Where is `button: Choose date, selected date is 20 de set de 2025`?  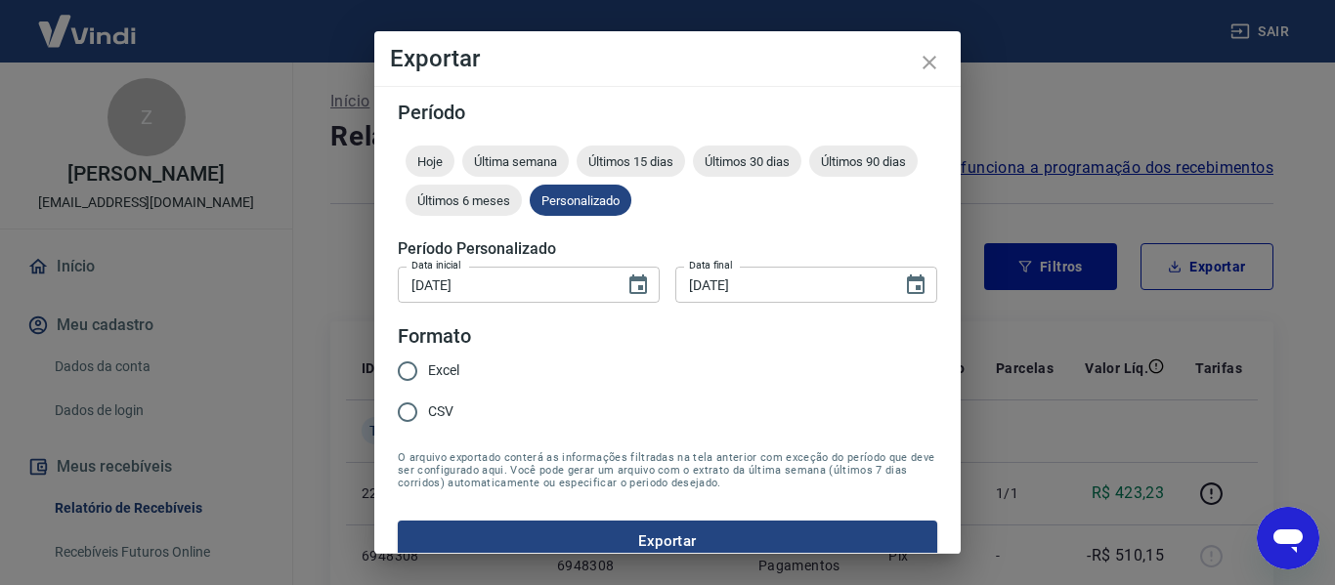 button: Choose date, selected date is 20 de set de 2025 is located at coordinates (638, 285).